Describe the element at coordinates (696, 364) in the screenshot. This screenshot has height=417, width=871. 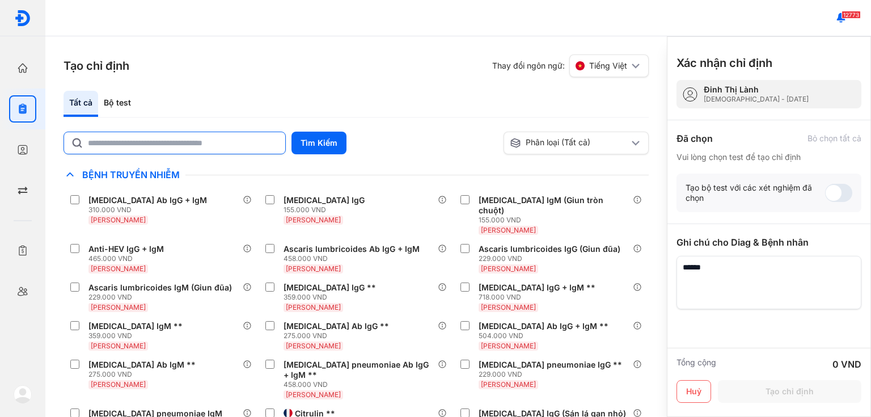
I see `div: Tổng cộng` at that location.